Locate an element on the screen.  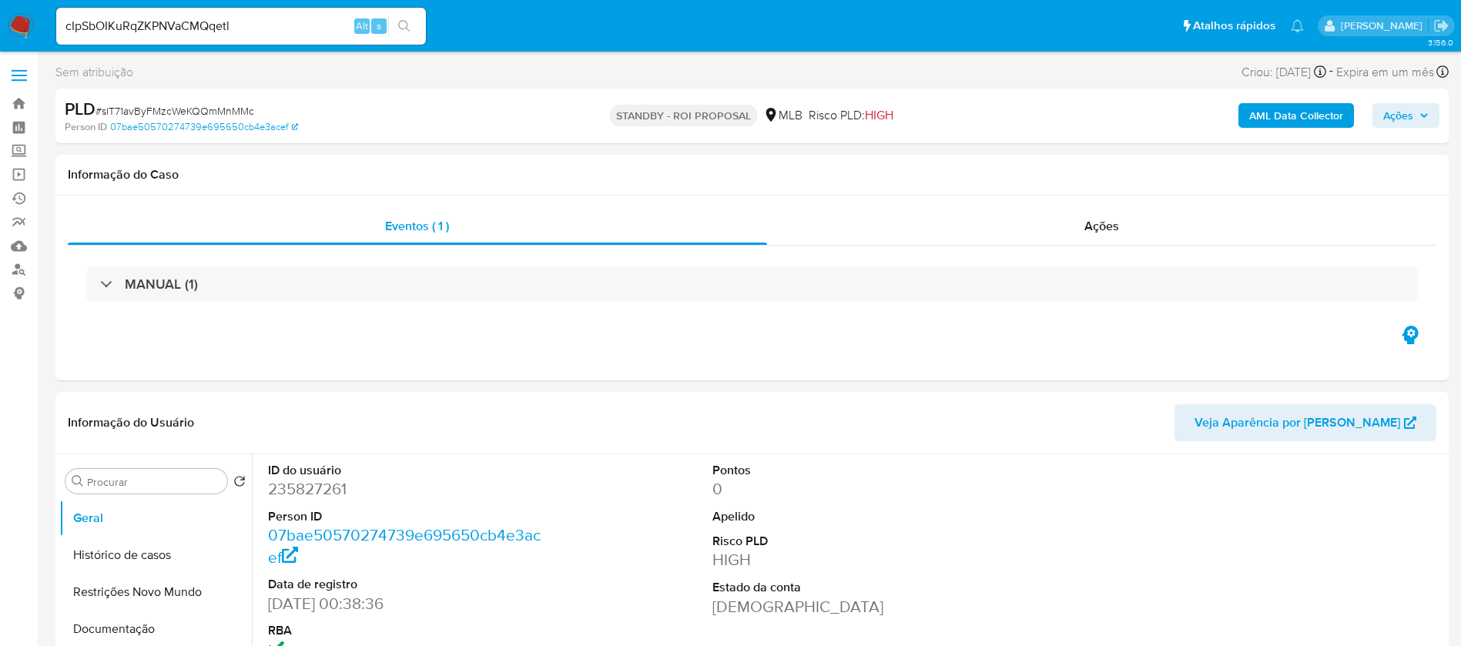
dt: Apelido is located at coordinates (853, 517).